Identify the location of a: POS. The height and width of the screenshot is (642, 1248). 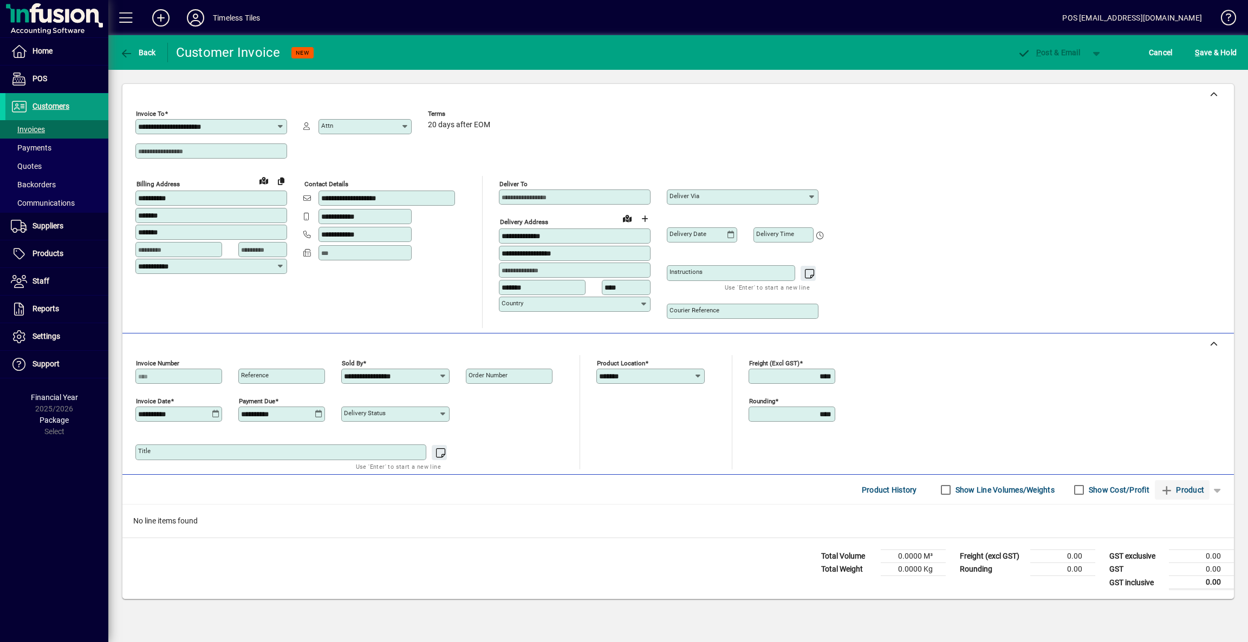
(57, 79).